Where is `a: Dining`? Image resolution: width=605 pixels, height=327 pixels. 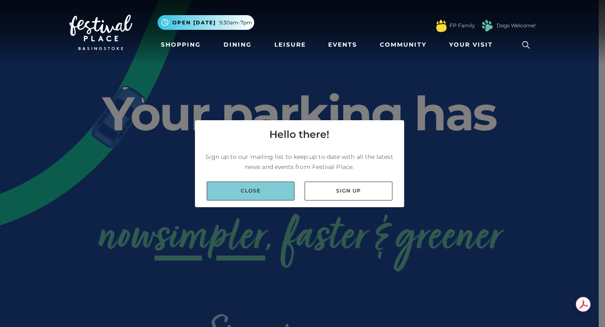
a: Dining is located at coordinates (238, 45).